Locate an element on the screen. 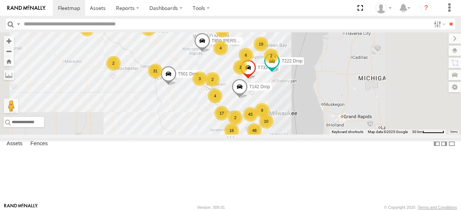  div: © Copyright 2025 - is located at coordinates (420, 207).